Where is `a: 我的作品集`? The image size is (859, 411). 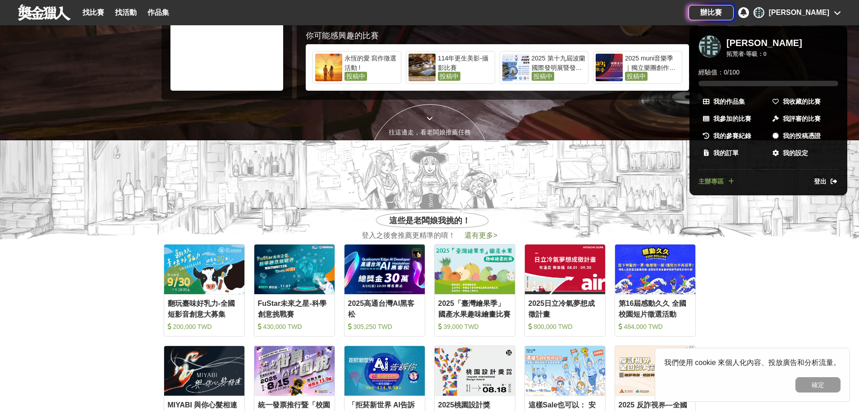 a: 我的作品集 is located at coordinates (734, 101).